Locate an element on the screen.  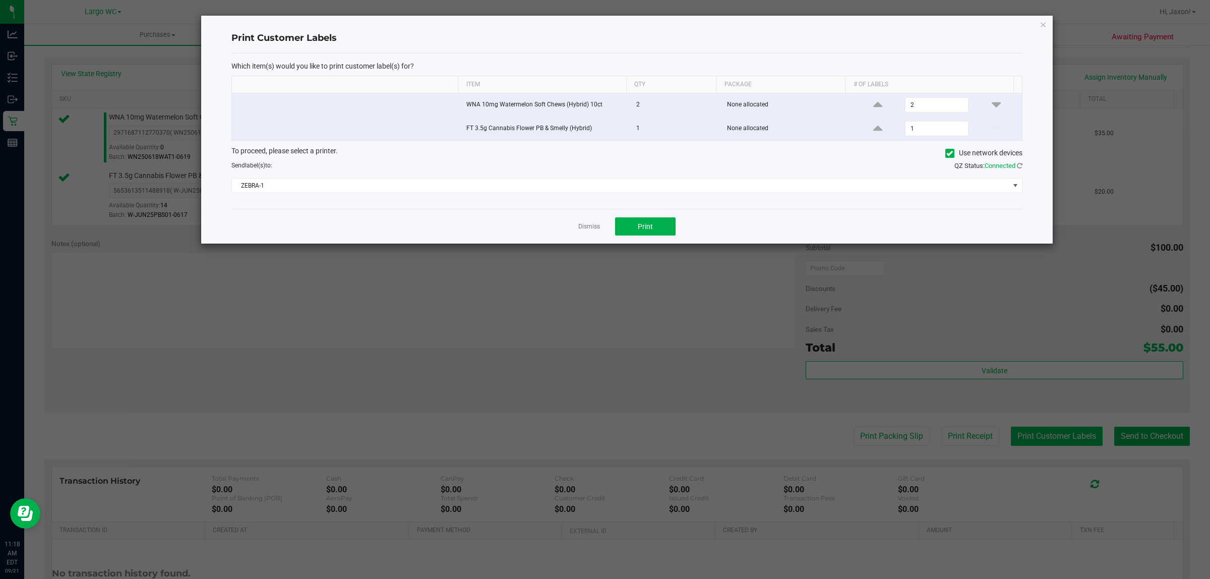
button: Print is located at coordinates (645, 226).